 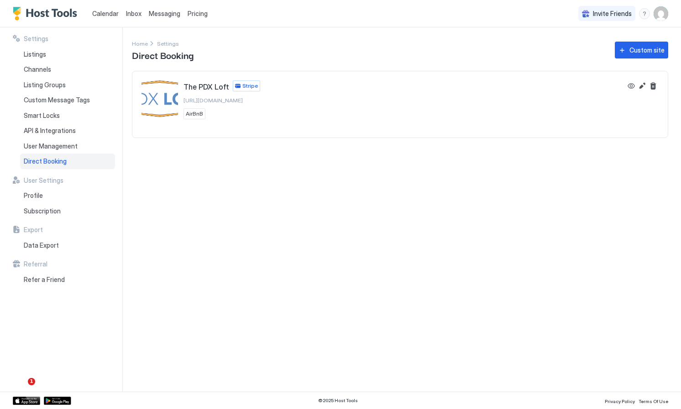 I want to click on span: 1, so click(x=32, y=381).